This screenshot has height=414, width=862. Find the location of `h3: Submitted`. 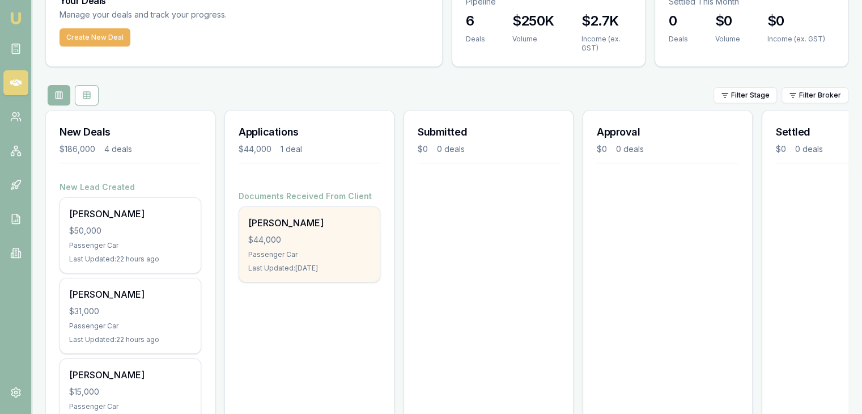

h3: Submitted is located at coordinates (488, 132).